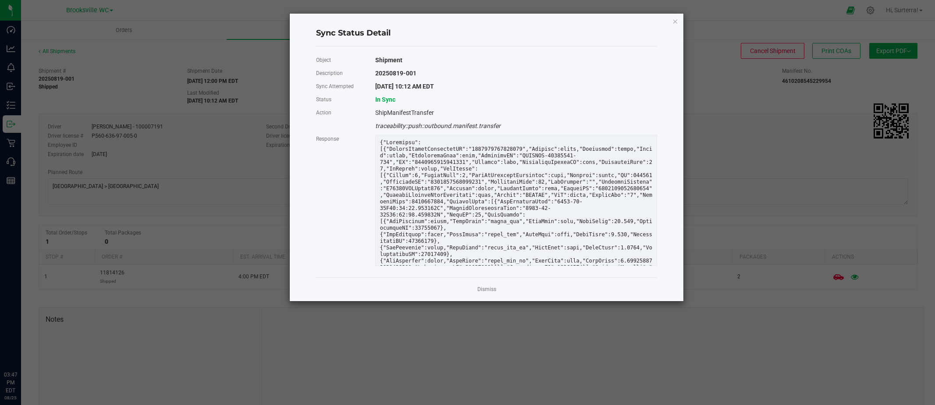 This screenshot has width=935, height=405. Describe the element at coordinates (339, 86) in the screenshot. I see `div: Sync Attempted` at that location.